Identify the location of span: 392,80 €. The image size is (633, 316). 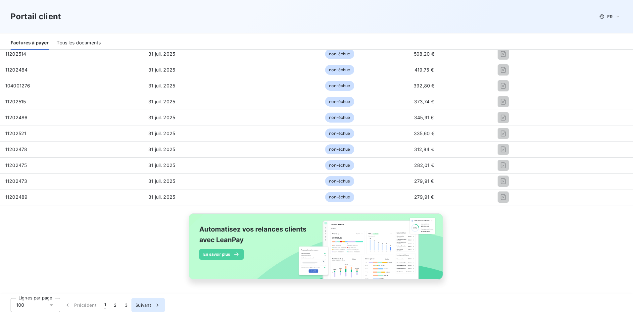
(424, 85).